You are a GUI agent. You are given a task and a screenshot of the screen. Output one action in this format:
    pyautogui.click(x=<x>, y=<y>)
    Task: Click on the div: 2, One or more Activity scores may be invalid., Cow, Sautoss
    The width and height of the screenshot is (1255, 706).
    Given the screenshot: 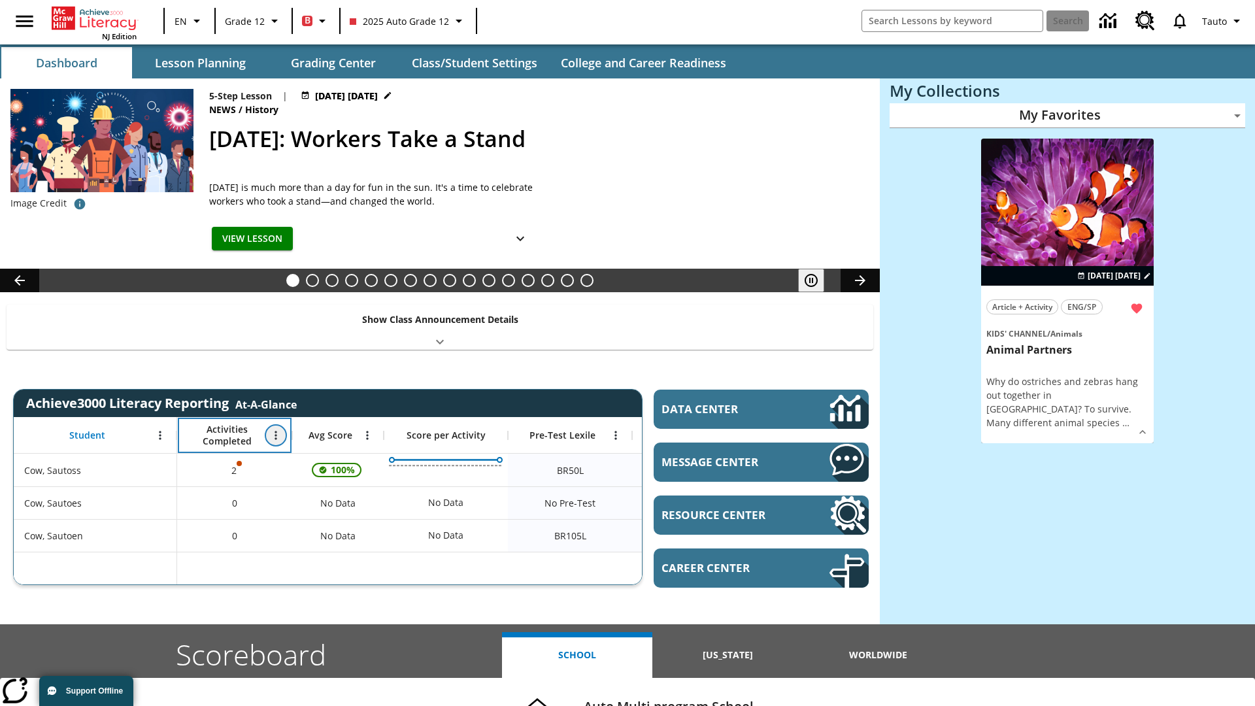 What is the action you would take?
    pyautogui.click(x=235, y=470)
    